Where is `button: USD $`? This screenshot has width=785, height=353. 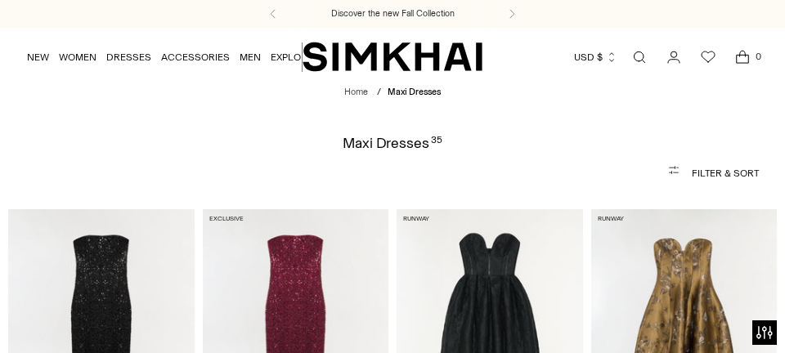
button: USD $ is located at coordinates (595, 57).